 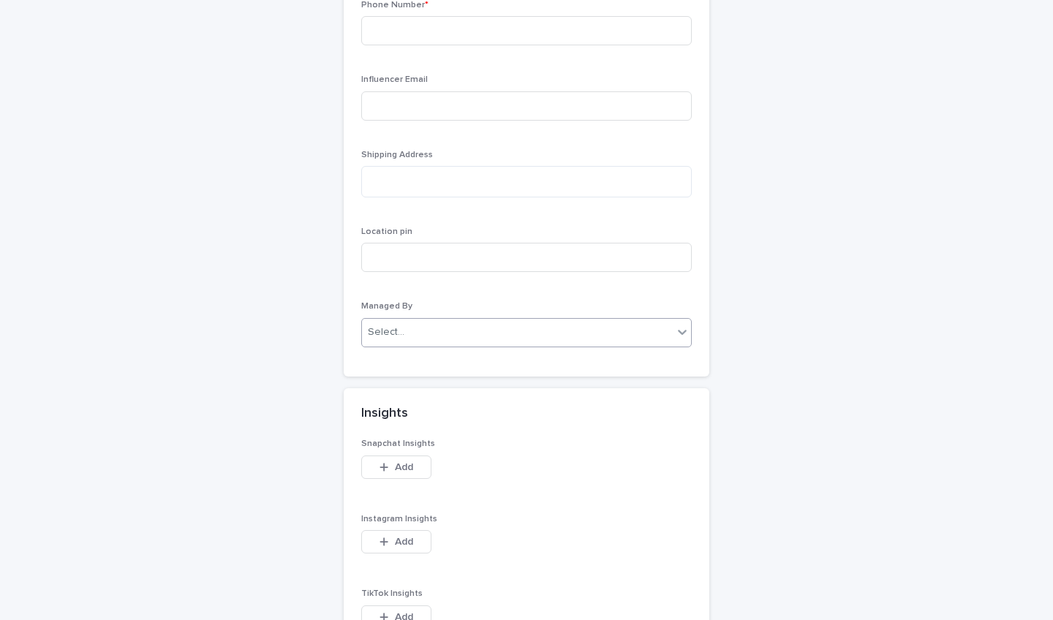 What do you see at coordinates (399, 519) in the screenshot?
I see `span: Instagram Insights` at bounding box center [399, 519].